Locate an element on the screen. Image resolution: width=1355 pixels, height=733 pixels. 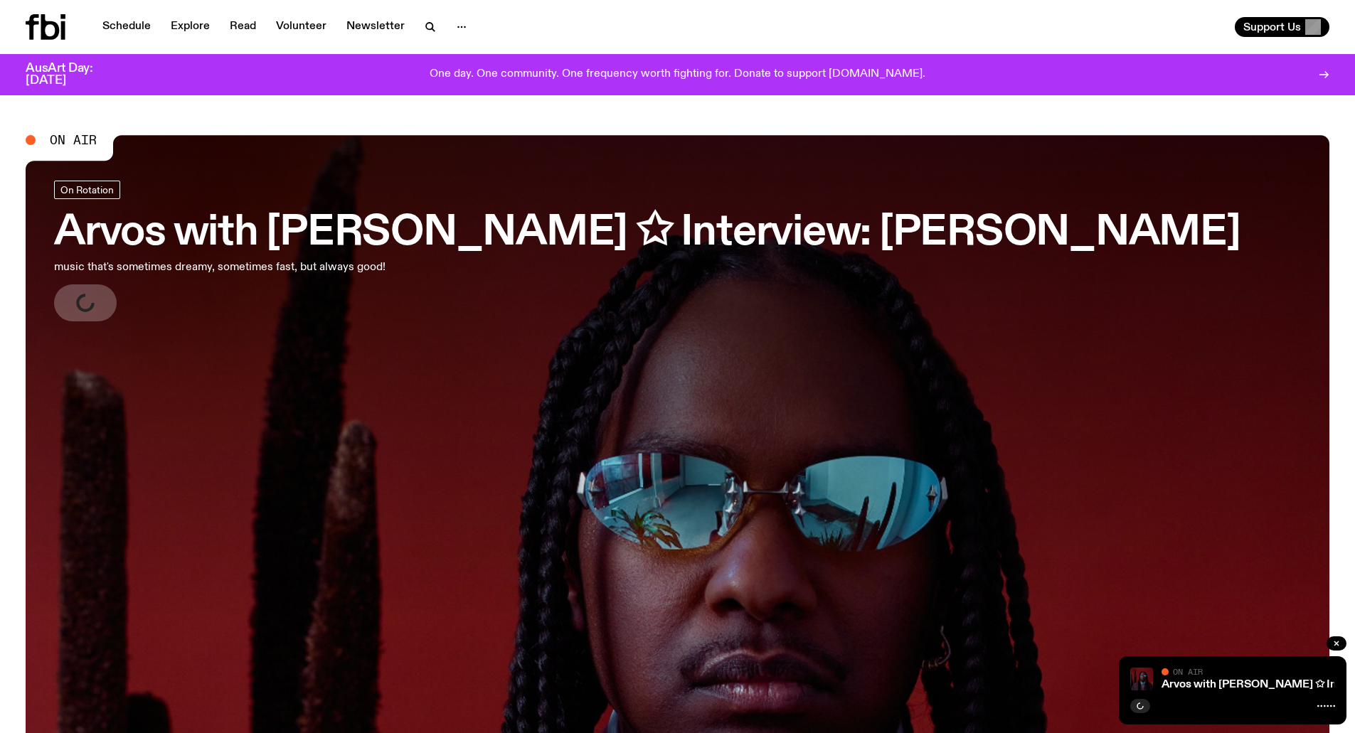
a: Read is located at coordinates (243, 27).